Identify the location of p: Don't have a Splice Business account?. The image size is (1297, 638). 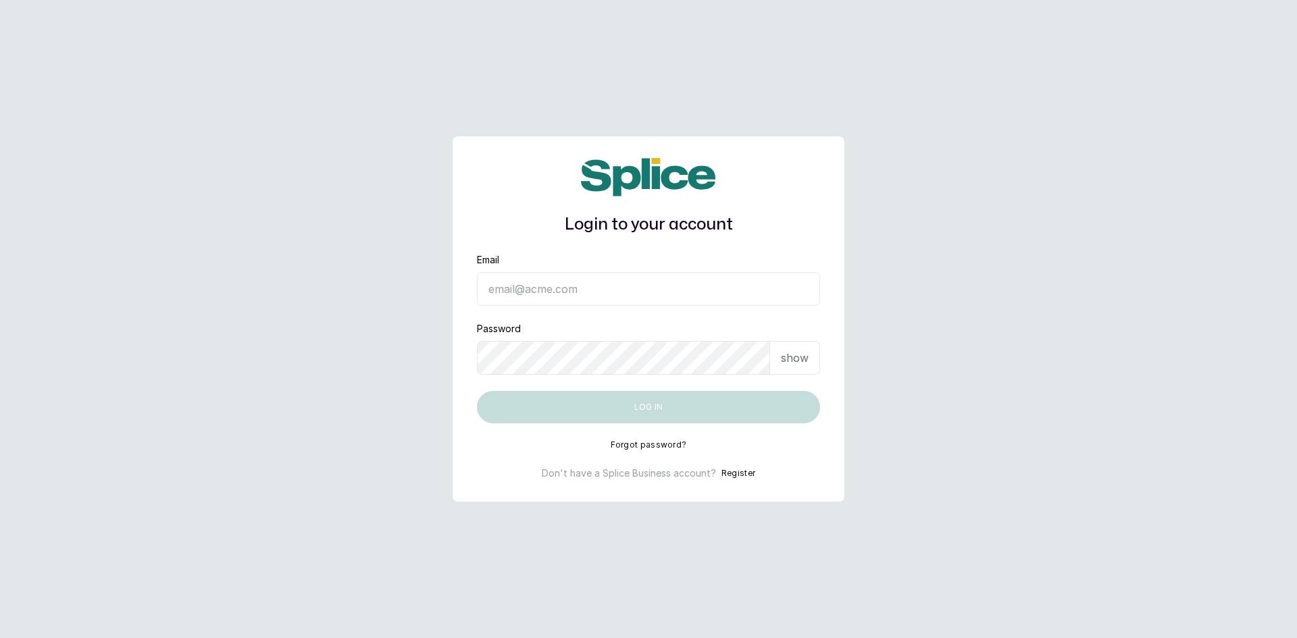
(629, 473).